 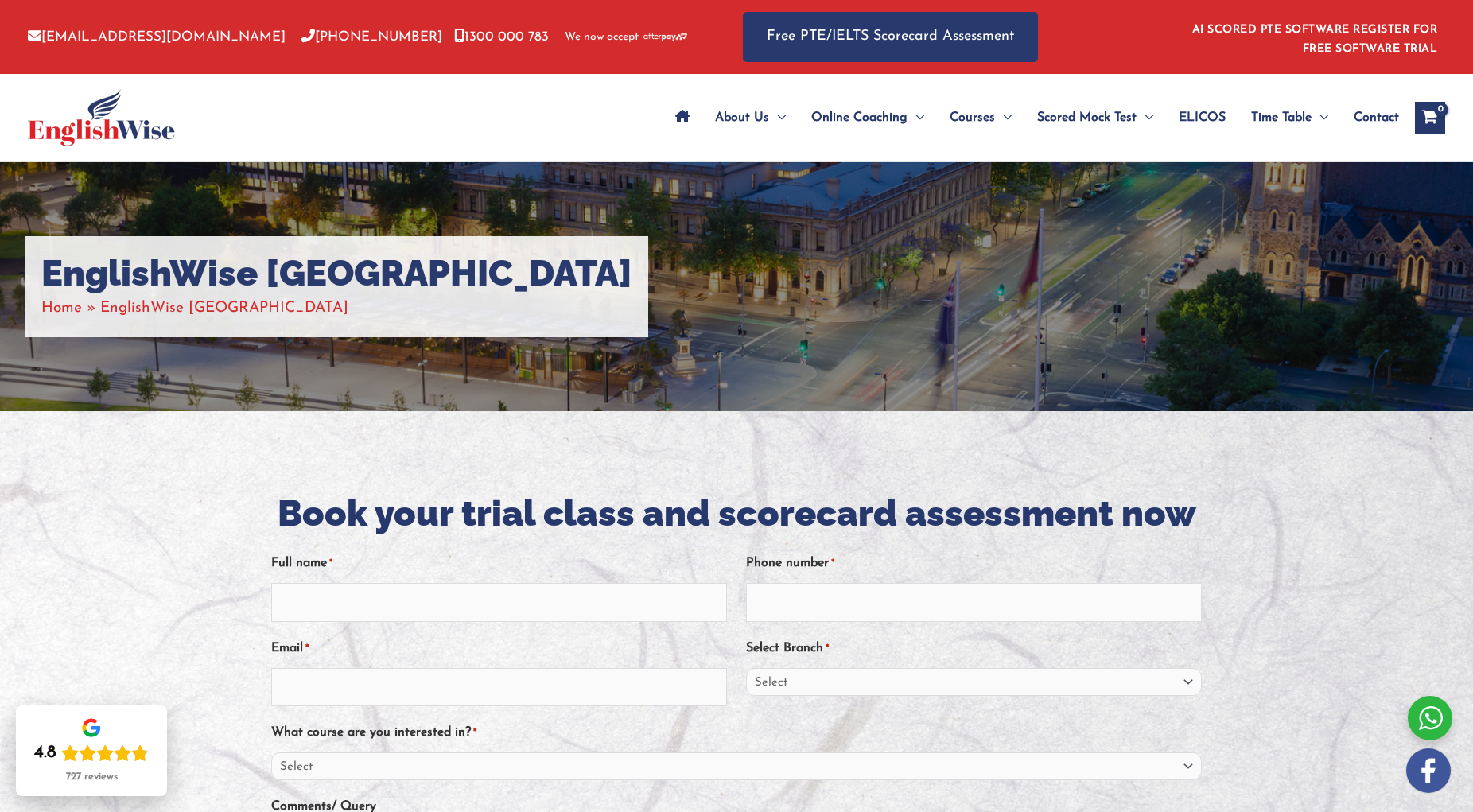 I want to click on label: Select Branch, so click(x=787, y=649).